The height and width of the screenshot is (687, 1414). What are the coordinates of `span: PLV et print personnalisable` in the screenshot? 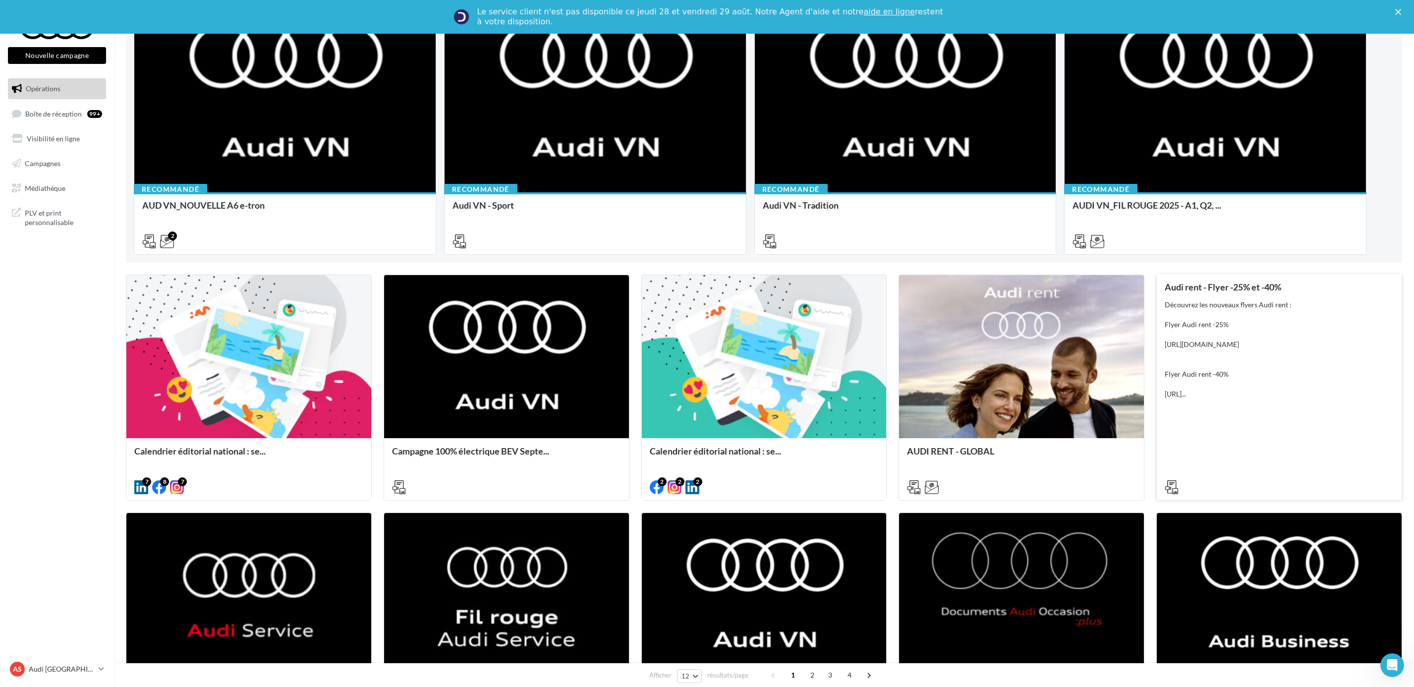 It's located at (63, 217).